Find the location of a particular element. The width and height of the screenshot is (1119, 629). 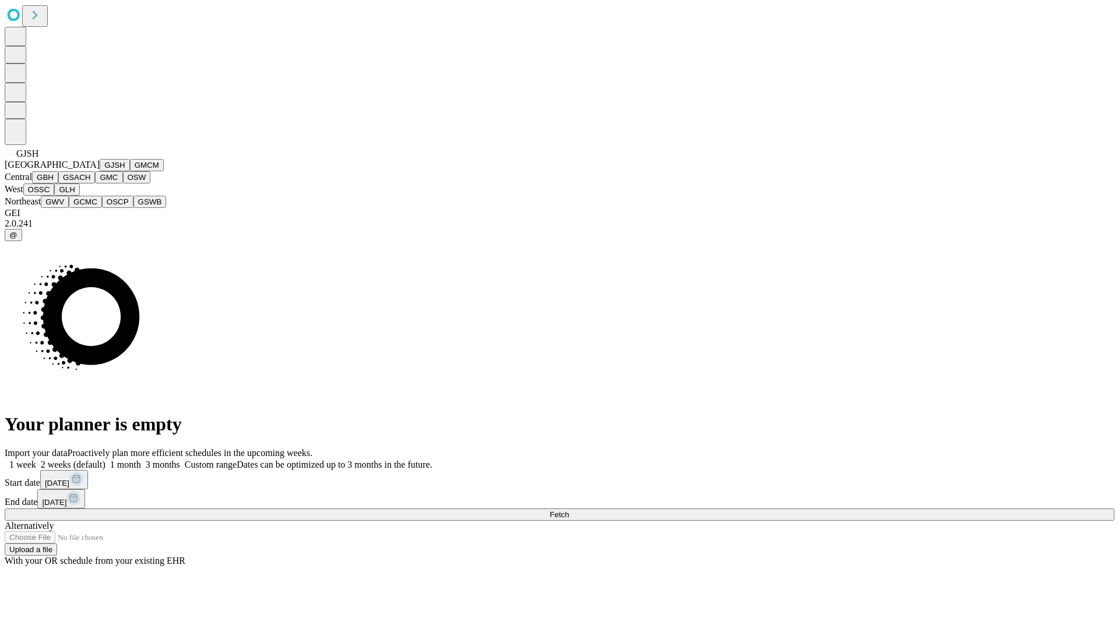

div: End date is located at coordinates (559, 499).